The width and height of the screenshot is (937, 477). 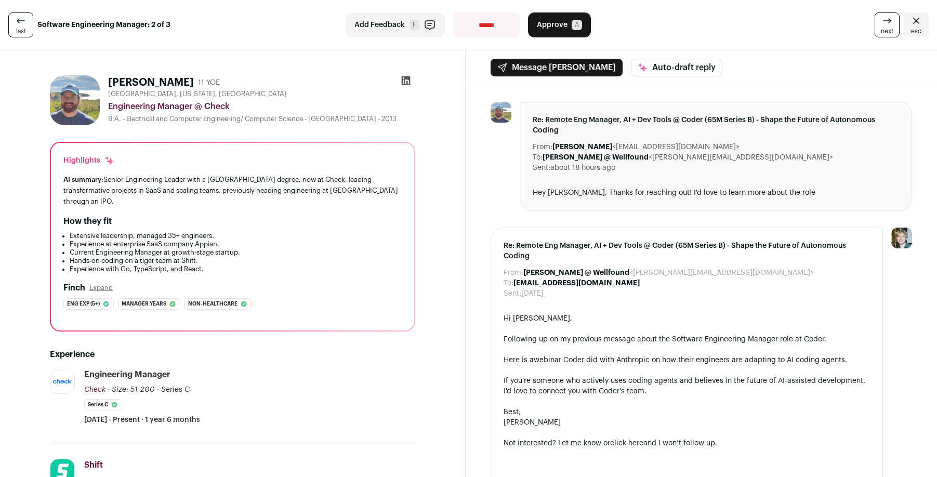 What do you see at coordinates (686, 443) in the screenshot?
I see `div: Not interested? Let me know or and I won’t follow up.` at bounding box center [686, 443].